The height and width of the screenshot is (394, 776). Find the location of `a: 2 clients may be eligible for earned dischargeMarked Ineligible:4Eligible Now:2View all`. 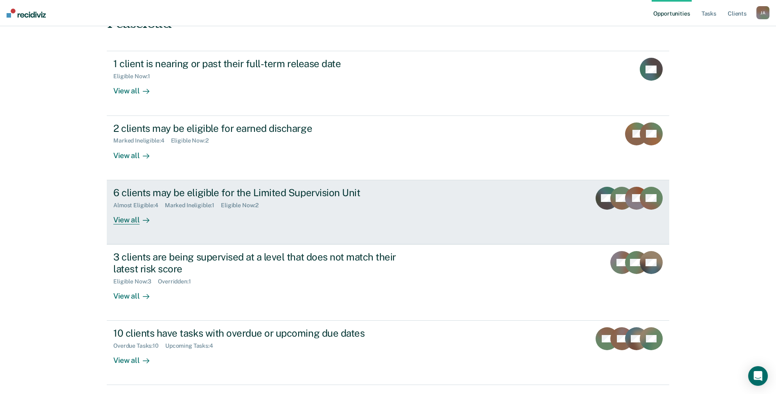

a: 2 clients may be eligible for earned dischargeMarked Ineligible:4Eligible Now:2View all is located at coordinates (388, 148).